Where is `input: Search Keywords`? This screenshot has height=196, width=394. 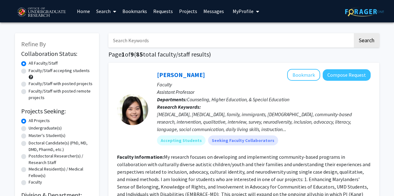 input: Search Keywords is located at coordinates (230, 40).